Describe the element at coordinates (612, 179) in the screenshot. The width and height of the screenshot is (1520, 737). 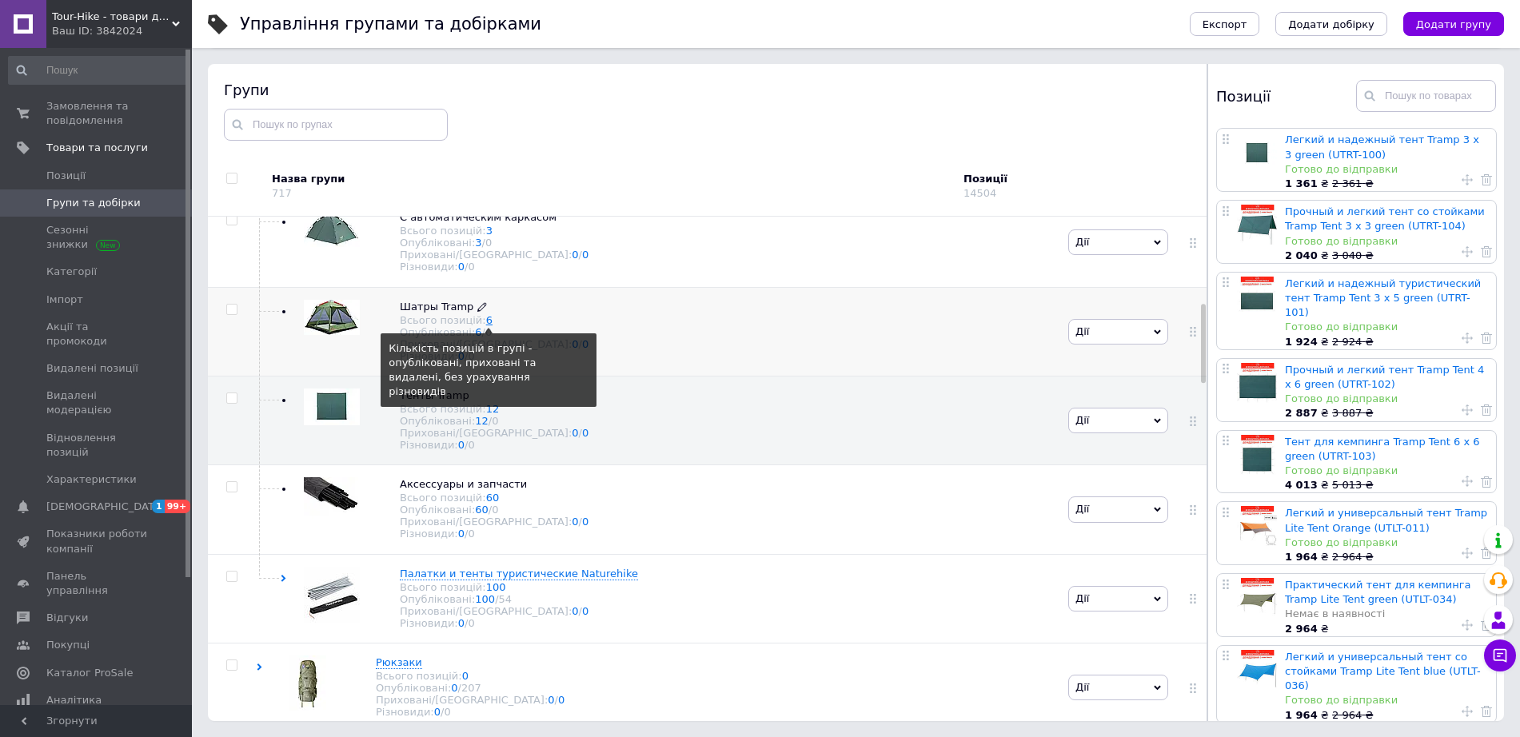
I see `div: Назва групи` at that location.